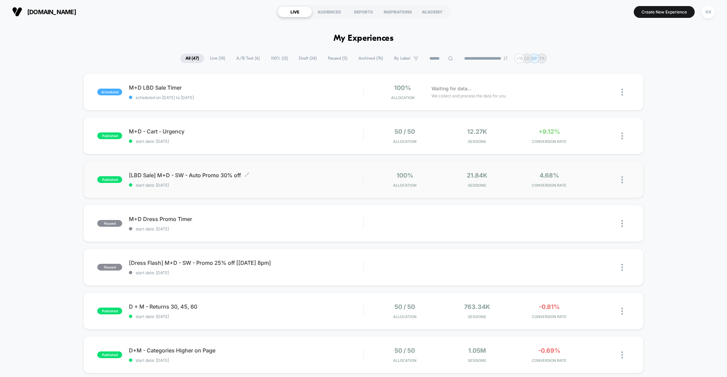  I want to click on span: -0.81%, so click(549, 306).